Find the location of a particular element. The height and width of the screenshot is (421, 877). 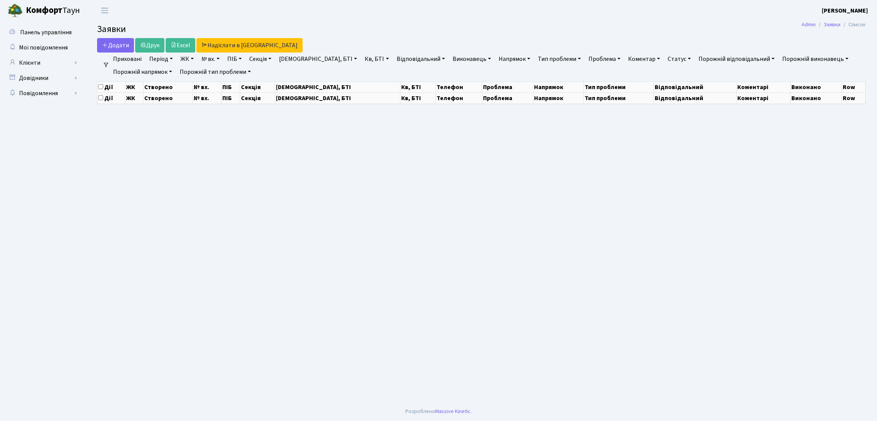

a: № вх. is located at coordinates (210, 59).